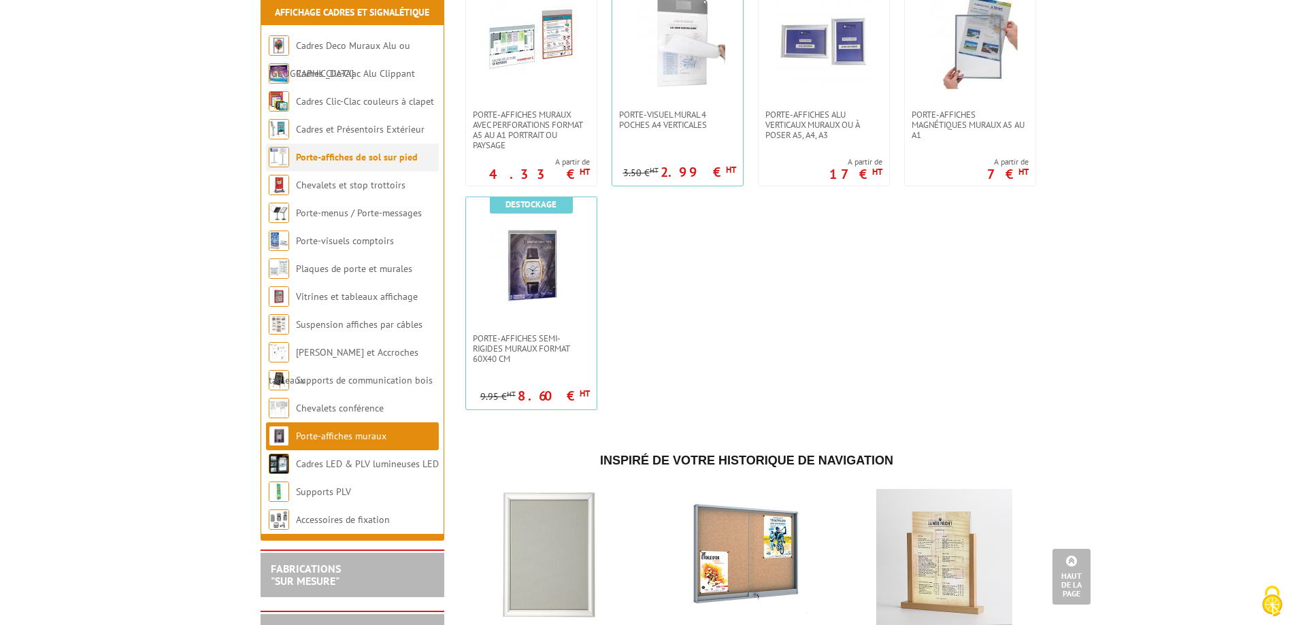  I want to click on a: Porte-Visuel mural 4 poches A4 verticales, so click(678, 120).